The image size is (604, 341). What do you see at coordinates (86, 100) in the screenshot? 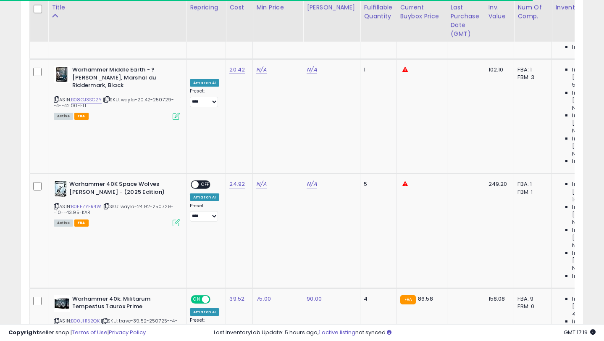
I see `a: B08GJ3SC2Y` at bounding box center [86, 100].